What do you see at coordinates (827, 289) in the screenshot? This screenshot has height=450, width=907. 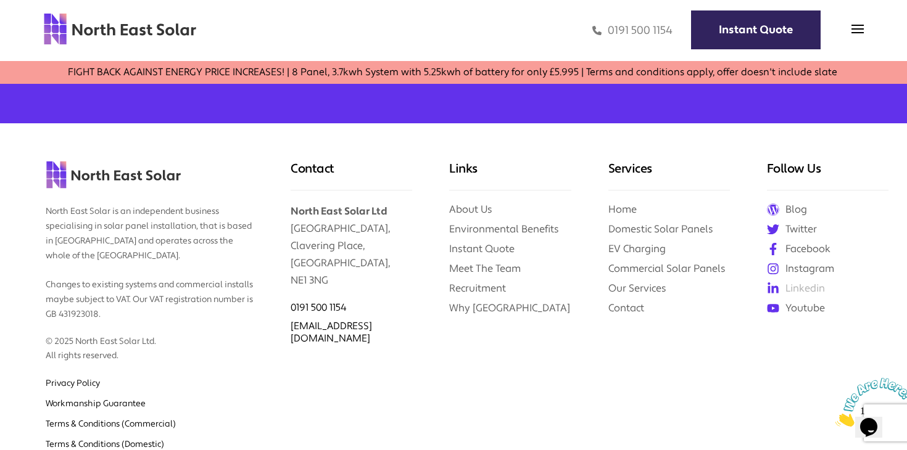 I see `a: Linkedin` at bounding box center [827, 289].